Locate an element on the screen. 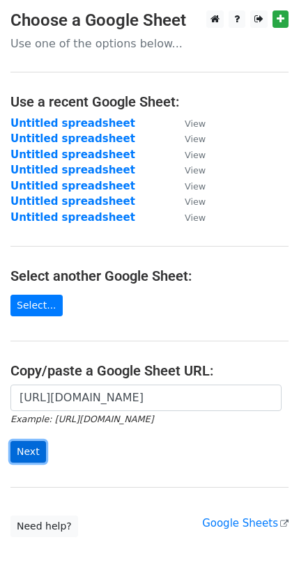 The height and width of the screenshot is (572, 299). h3: Choose a Google Sheet is located at coordinates (149, 20).